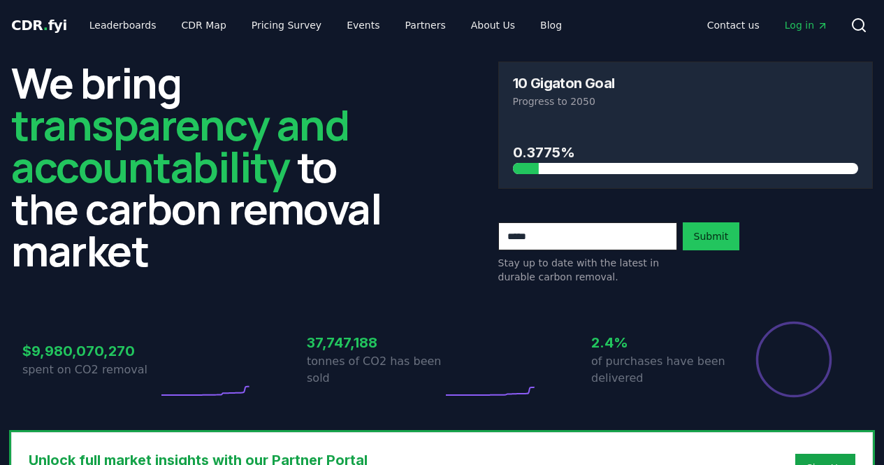 The height and width of the screenshot is (465, 884). What do you see at coordinates (733, 25) in the screenshot?
I see `a: Contact us` at bounding box center [733, 25].